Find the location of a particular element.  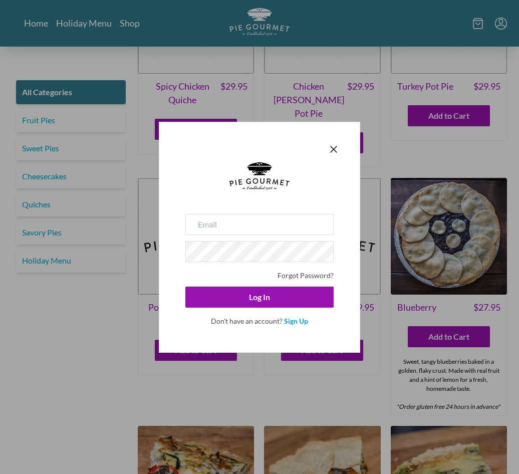

input: Email is located at coordinates (259, 224).